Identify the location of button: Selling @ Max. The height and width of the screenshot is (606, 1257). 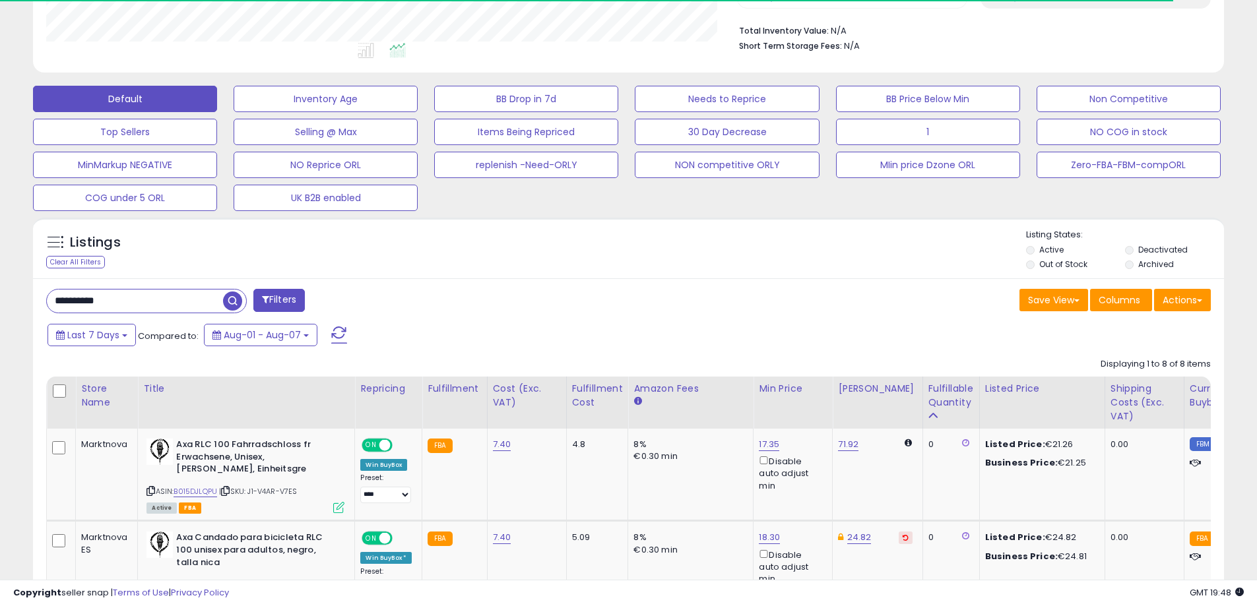
(325, 132).